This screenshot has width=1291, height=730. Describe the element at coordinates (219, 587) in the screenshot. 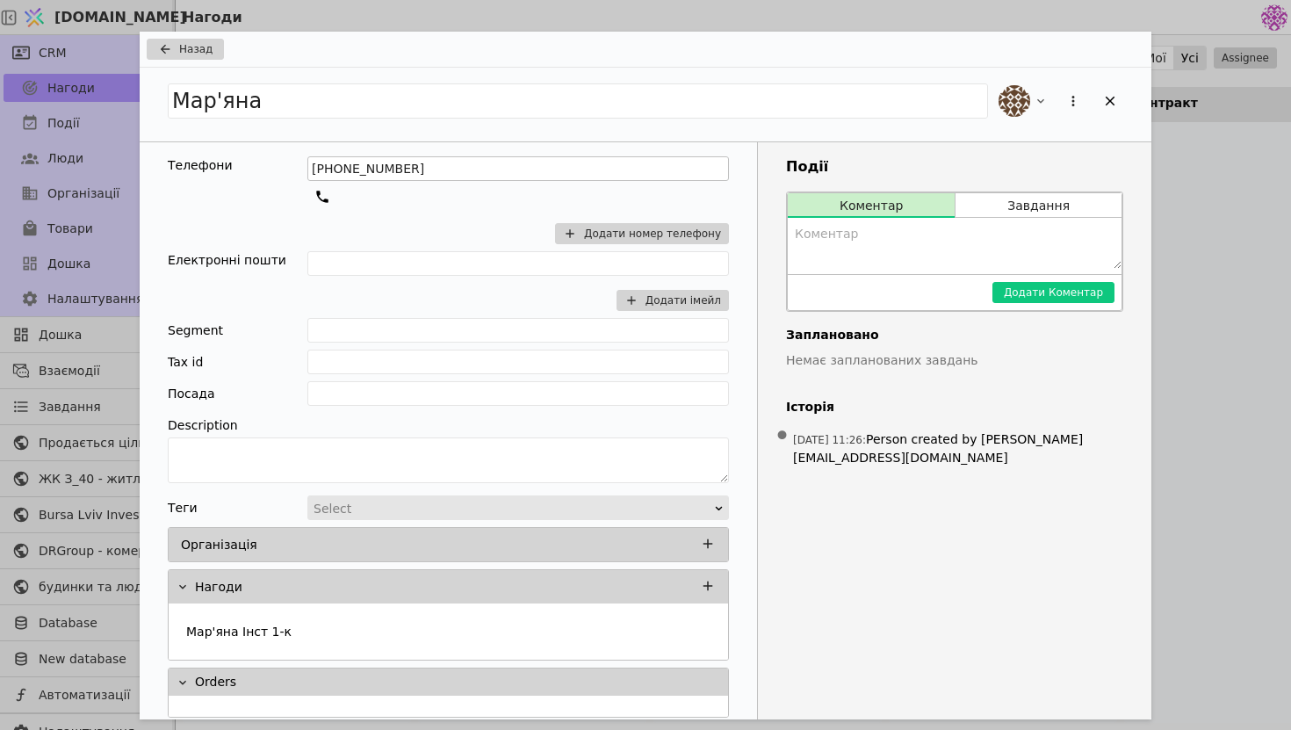

I see `p: Нагоди` at that location.